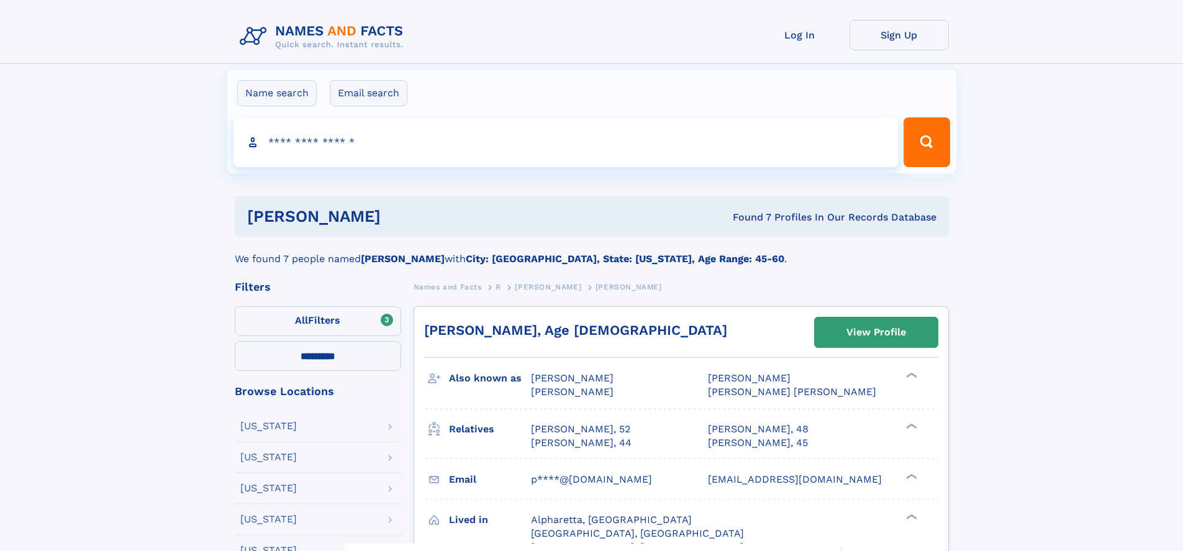 The width and height of the screenshot is (1183, 551). I want to click on span: All, so click(301, 320).